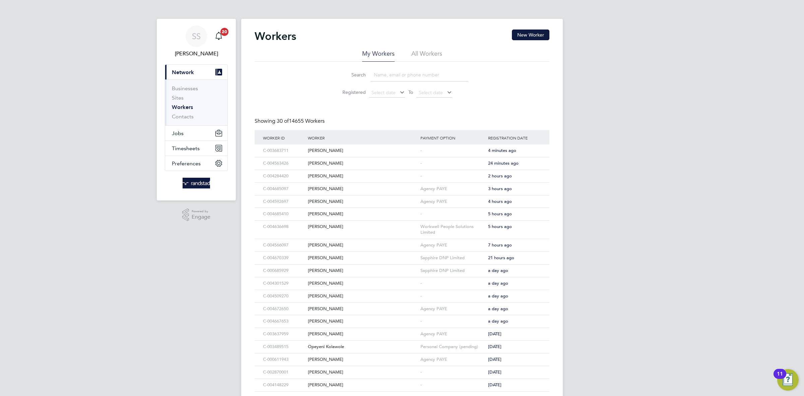 The height and width of the screenshot is (396, 804). Describe the element at coordinates (284, 385) in the screenshot. I see `div: C-004148229` at that location.